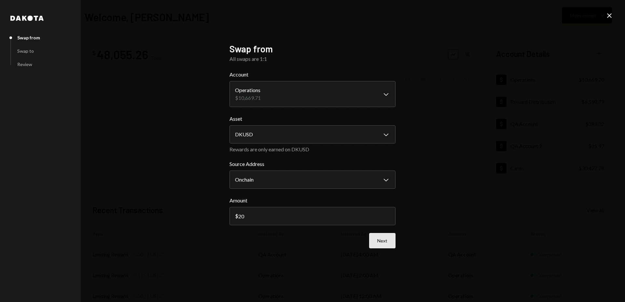  What do you see at coordinates (313, 201) in the screenshot?
I see `label: Amount` at bounding box center [313, 201].